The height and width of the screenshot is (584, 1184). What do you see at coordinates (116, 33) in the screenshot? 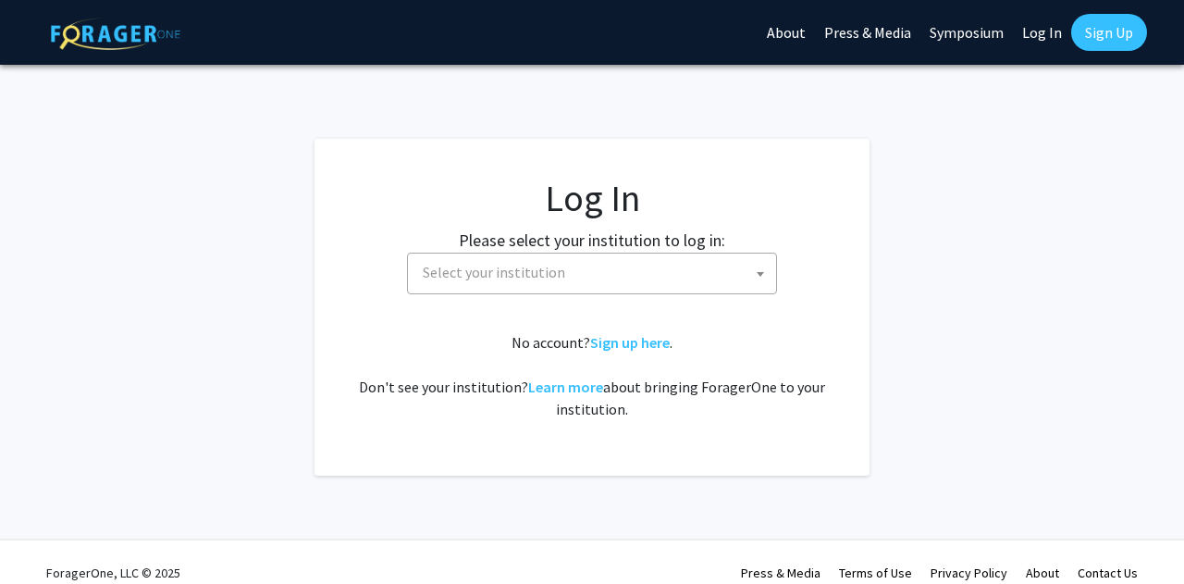
I see `img: ForagerOne Logo` at bounding box center [116, 33].